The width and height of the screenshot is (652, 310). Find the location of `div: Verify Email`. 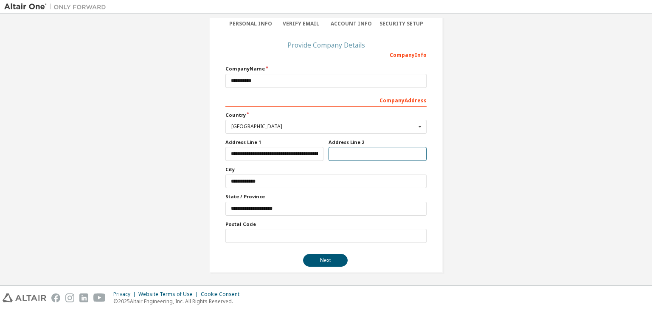

div: Verify Email is located at coordinates (301, 24).